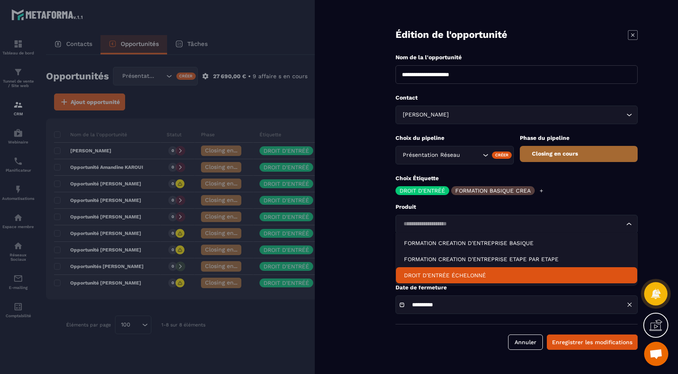 The height and width of the screenshot is (374, 678). What do you see at coordinates (579, 138) in the screenshot?
I see `p: Phase du pipeline` at bounding box center [579, 138].